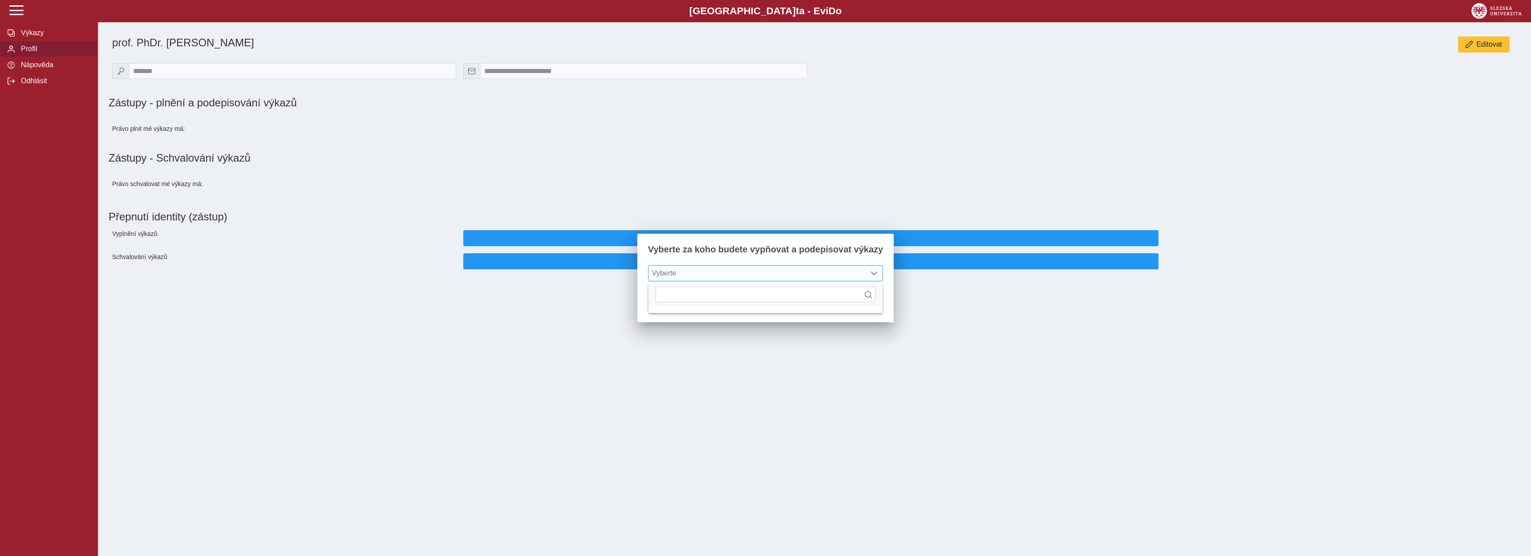  What do you see at coordinates (839, 11) in the screenshot?
I see `span: o` at bounding box center [839, 11].